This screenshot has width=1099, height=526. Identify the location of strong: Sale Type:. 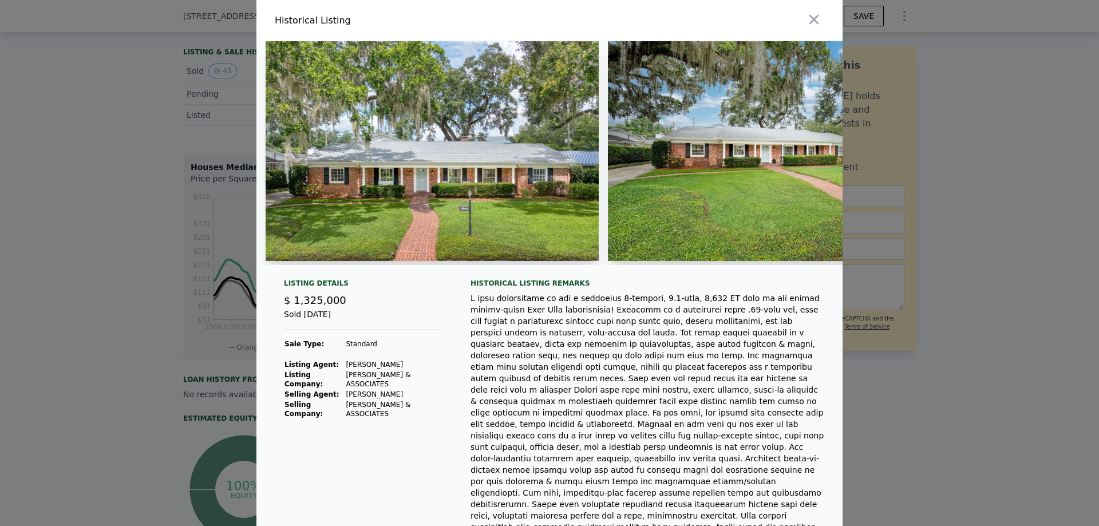
(304, 344).